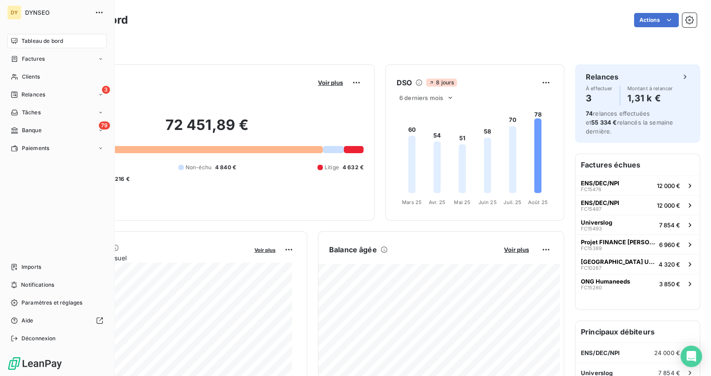 Image resolution: width=711 pixels, height=376 pixels. What do you see at coordinates (487, 202) in the screenshot?
I see `tspan: Juin 25` at bounding box center [487, 202].